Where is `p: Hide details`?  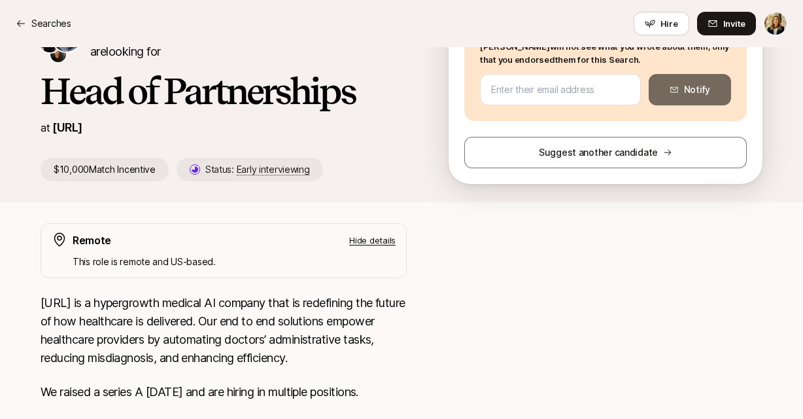
p: Hide details is located at coordinates (372, 240).